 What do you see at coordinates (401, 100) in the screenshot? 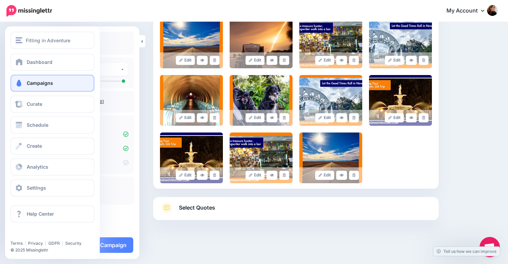
I see `img: e0c6df1abad53c7cbcfa28da1d188410_large.jpg` at bounding box center [401, 100].